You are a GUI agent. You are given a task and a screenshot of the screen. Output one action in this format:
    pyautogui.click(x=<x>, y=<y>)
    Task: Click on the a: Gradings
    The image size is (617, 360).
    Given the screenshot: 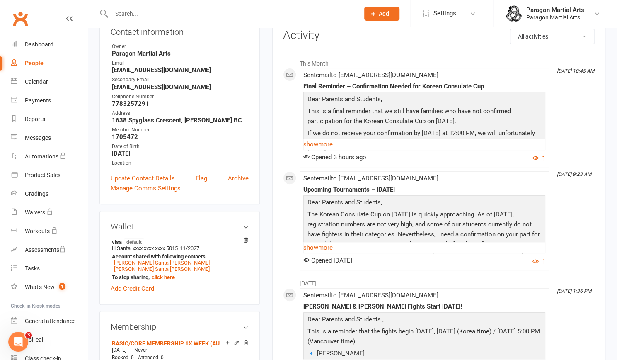 What is the action you would take?
    pyautogui.click(x=49, y=194)
    